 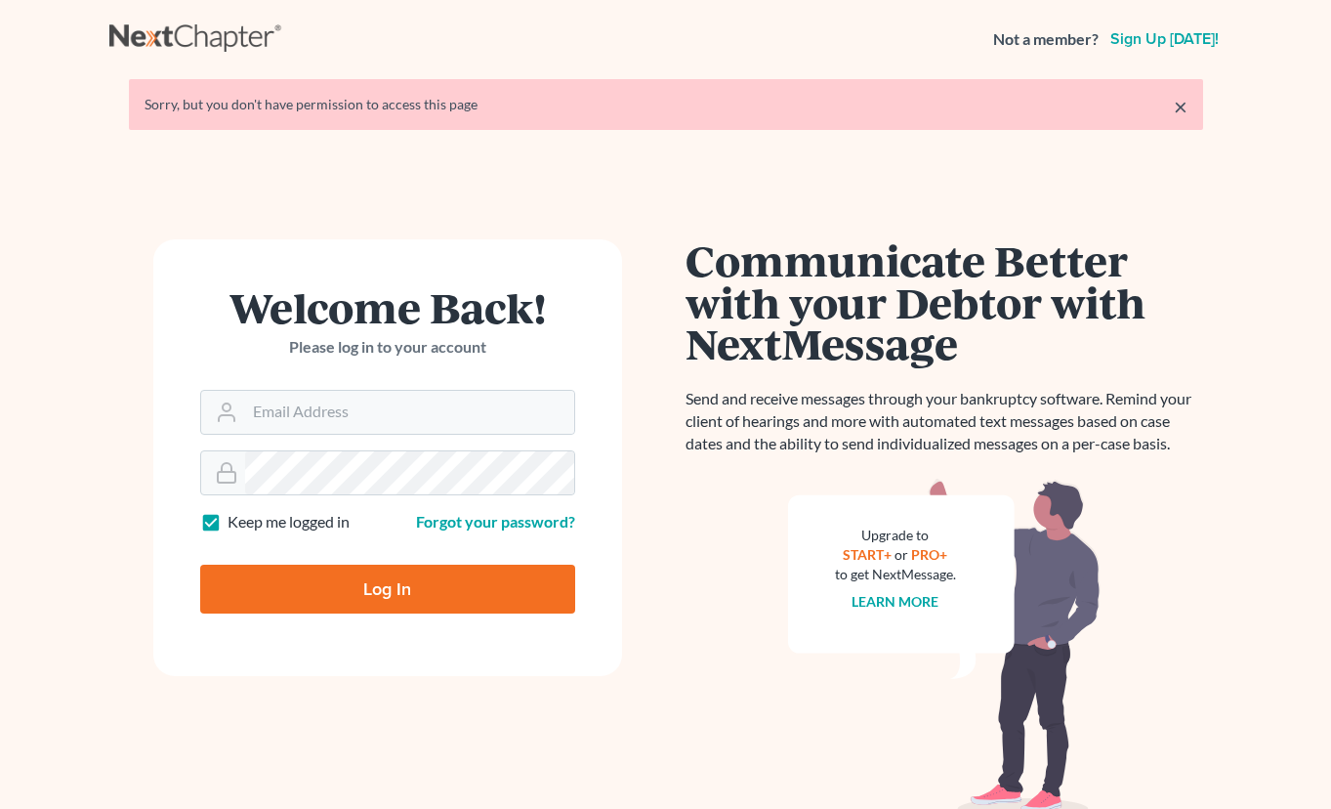 I want to click on strong: Not a member?, so click(x=1046, y=39).